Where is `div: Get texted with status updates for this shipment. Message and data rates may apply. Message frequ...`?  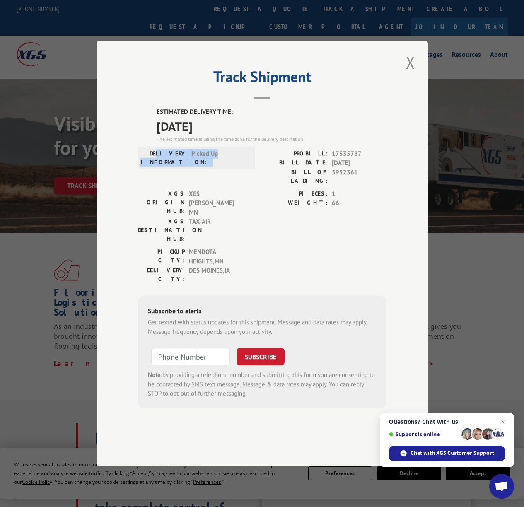
div: Get texted with status updates for this shipment. Message and data rates may apply. Message frequ... is located at coordinates (262, 327).